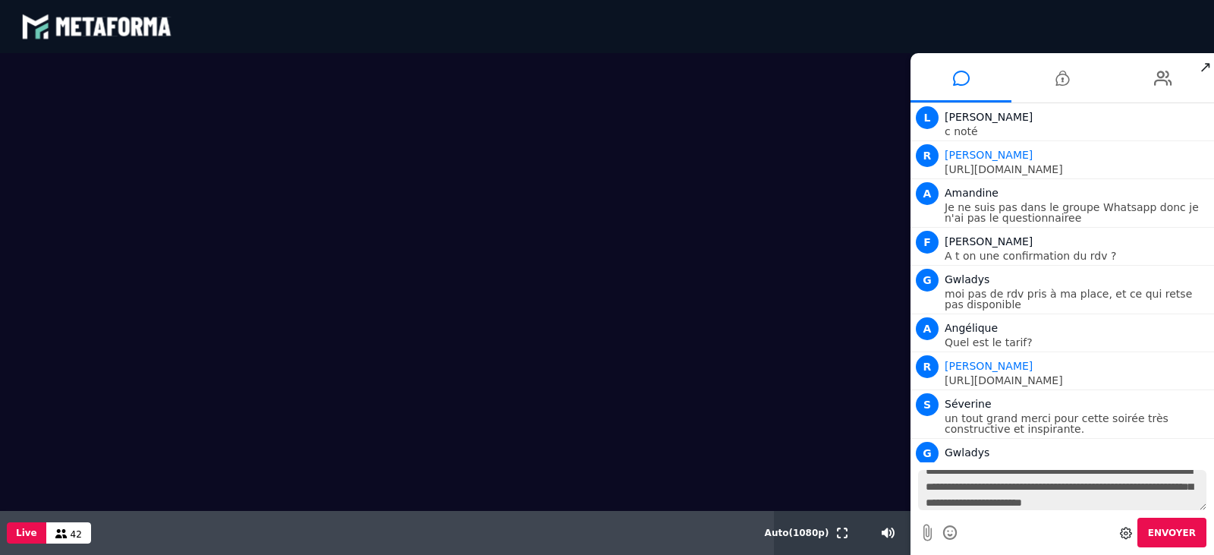 The image size is (1214, 555). Describe the element at coordinates (1172, 532) in the screenshot. I see `button: Envoyer` at that location.